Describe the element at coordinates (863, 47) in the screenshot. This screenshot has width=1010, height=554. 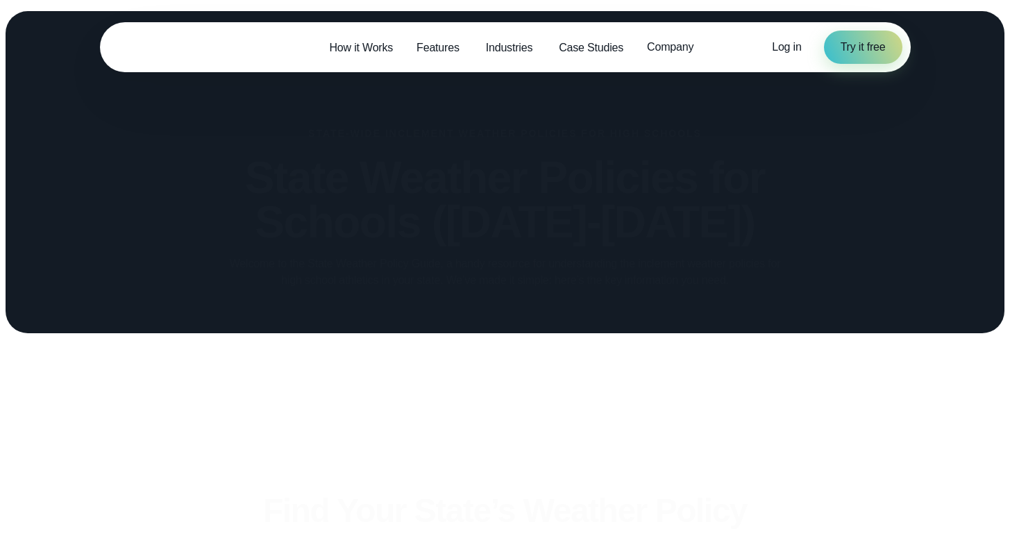
I see `a: Try it free` at that location.